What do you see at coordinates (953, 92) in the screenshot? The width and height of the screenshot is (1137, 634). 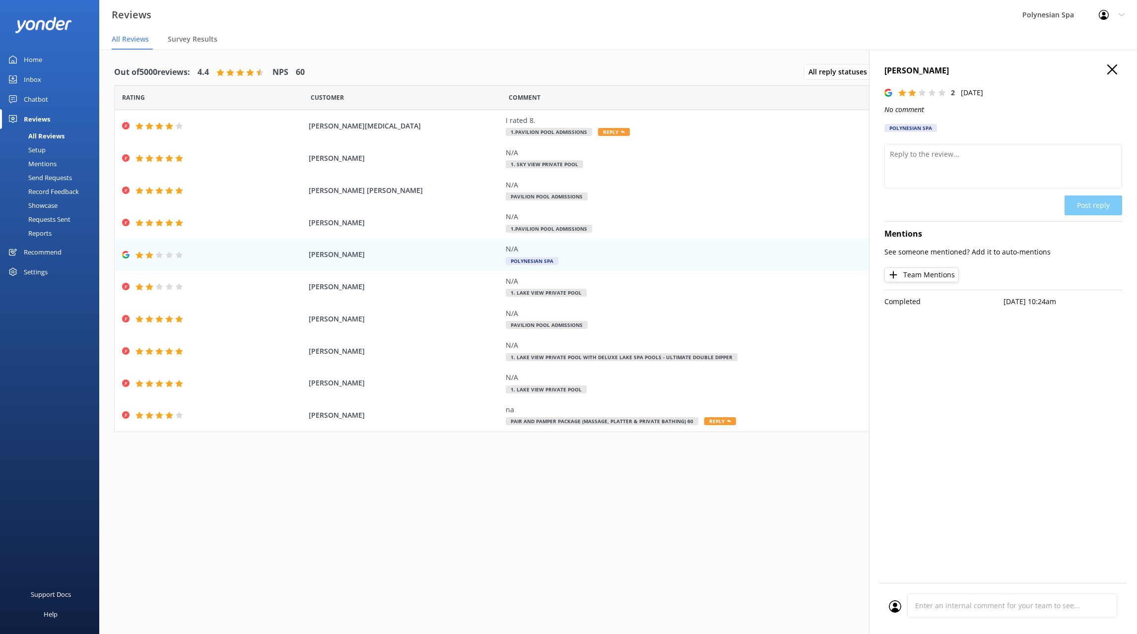 I see `span: 2` at bounding box center [953, 92].